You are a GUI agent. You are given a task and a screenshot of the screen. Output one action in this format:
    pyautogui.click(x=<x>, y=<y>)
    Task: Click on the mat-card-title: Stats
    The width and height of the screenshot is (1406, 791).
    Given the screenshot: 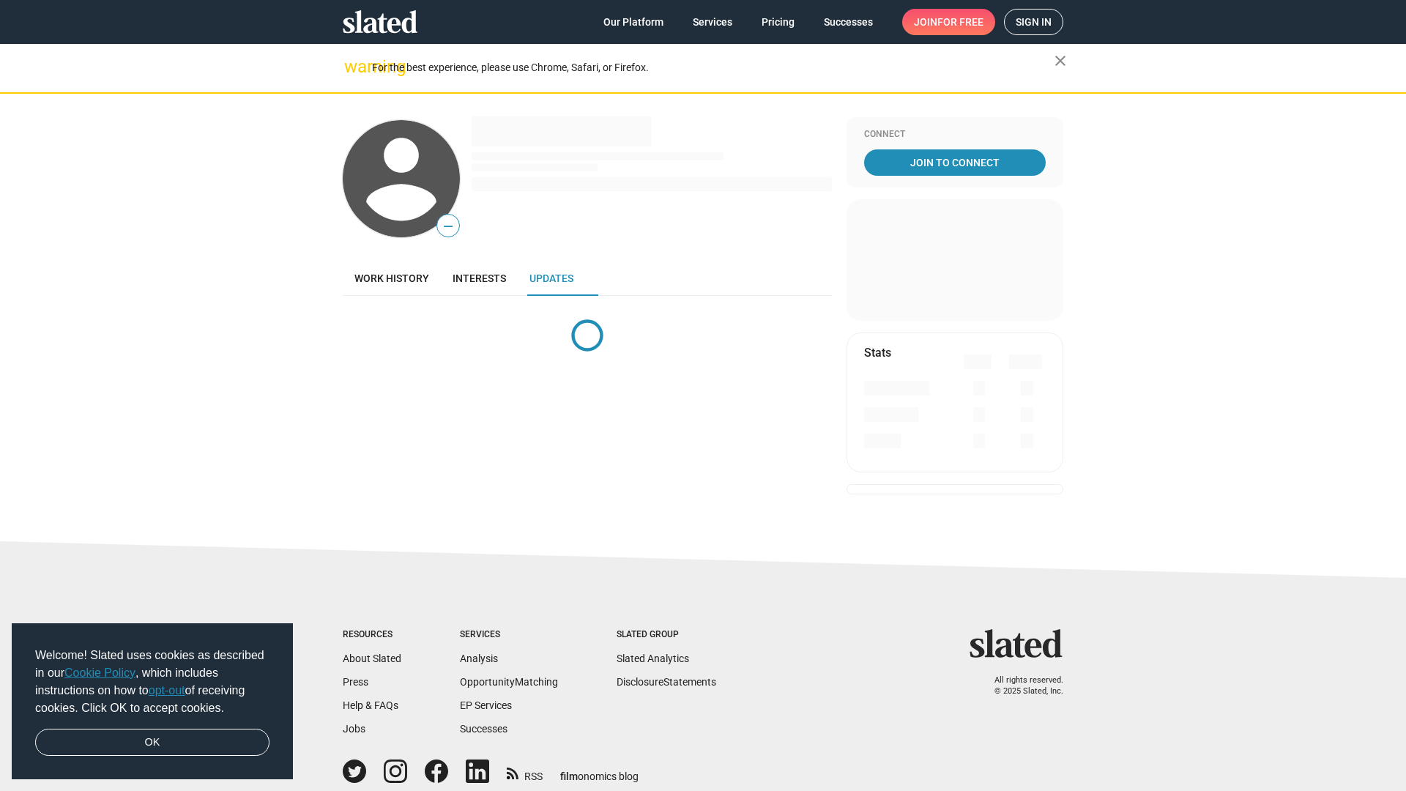 What is the action you would take?
    pyautogui.click(x=877, y=352)
    